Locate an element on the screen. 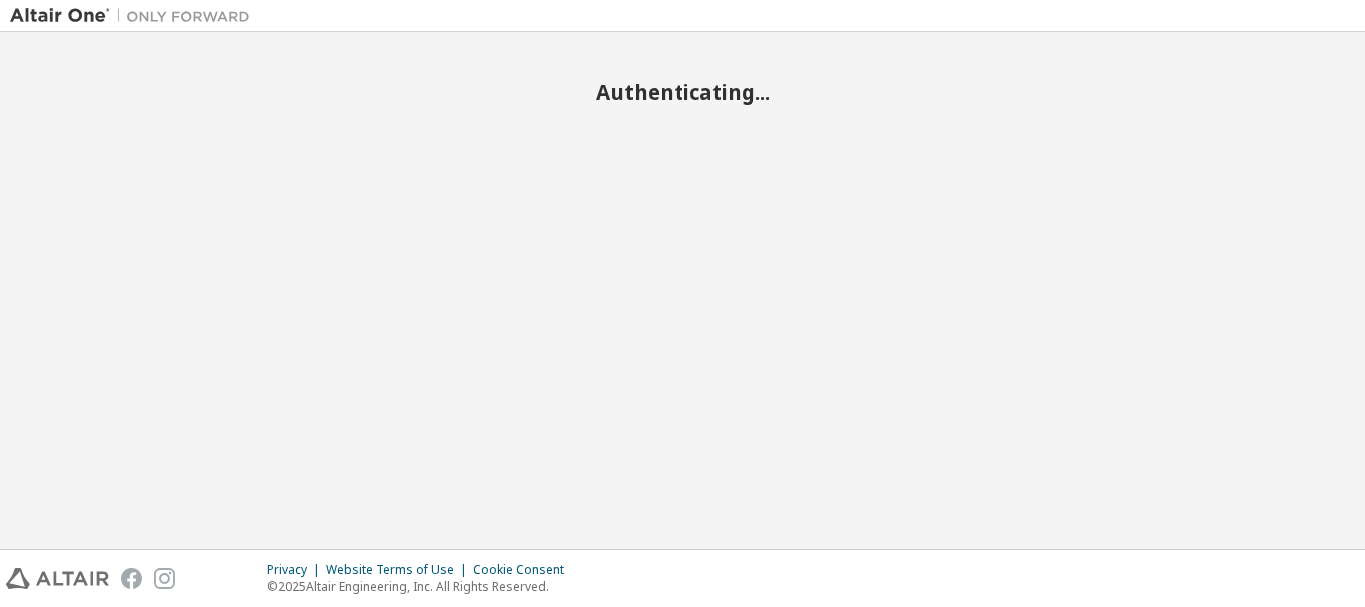  h2: Authenticating... is located at coordinates (682, 92).